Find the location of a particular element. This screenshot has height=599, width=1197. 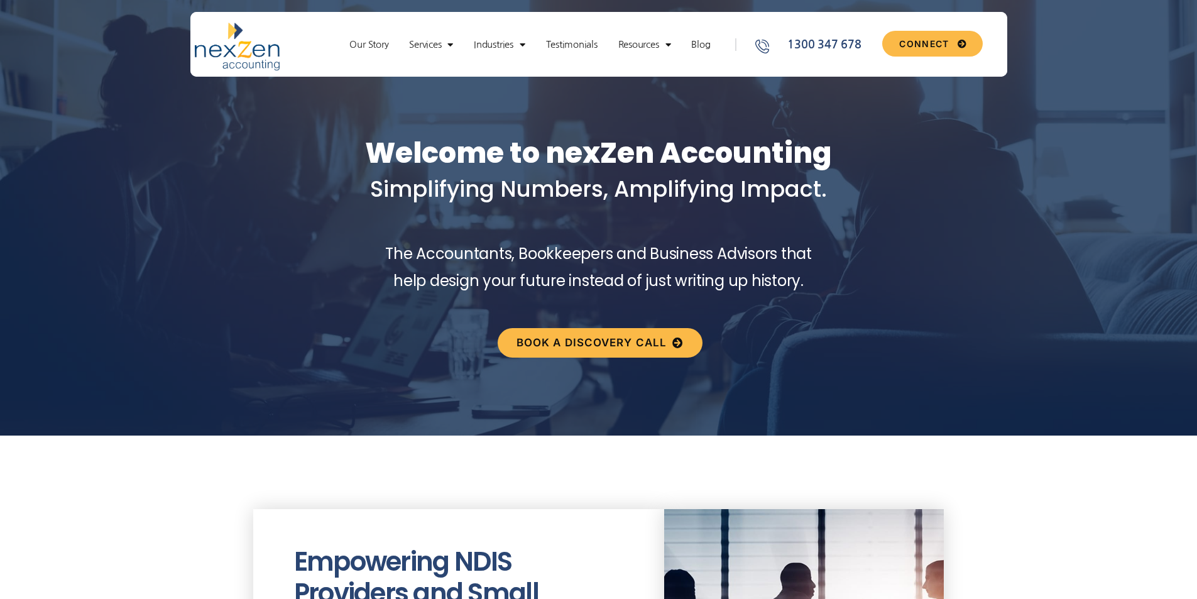

span: The Accountants, Bookkeepers and Business Advisors that help design your future instead of just w... is located at coordinates (598, 267).